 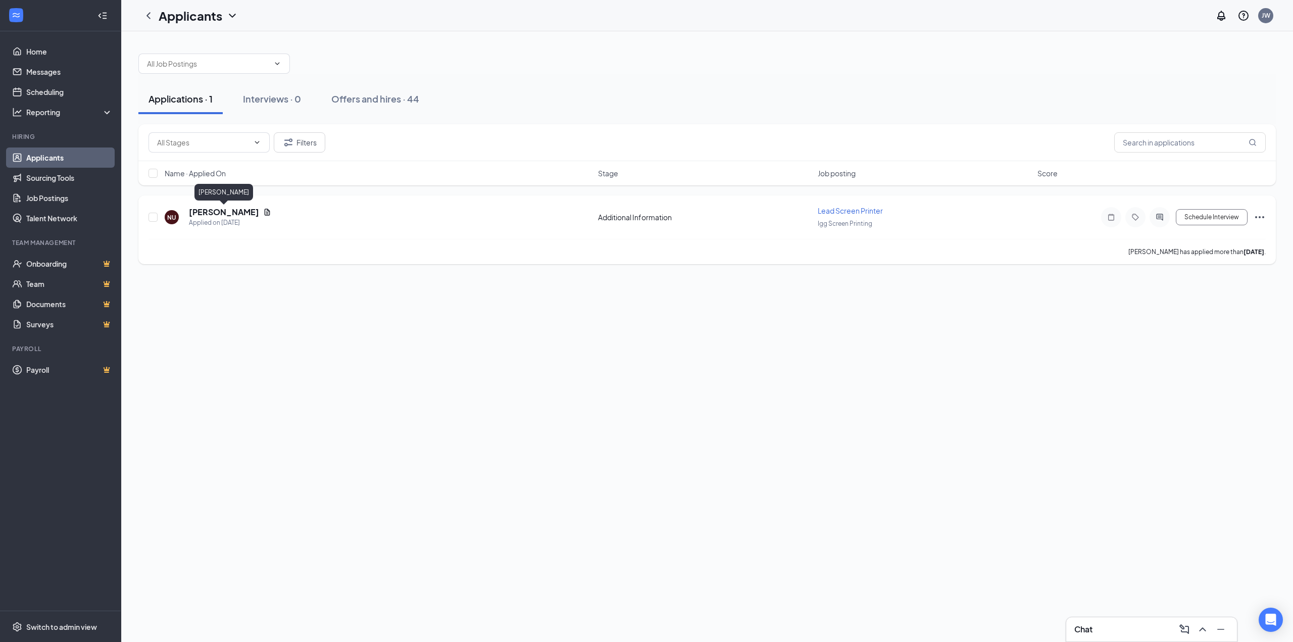 What do you see at coordinates (267, 212) in the screenshot?
I see `svg: Document` at bounding box center [267, 212].